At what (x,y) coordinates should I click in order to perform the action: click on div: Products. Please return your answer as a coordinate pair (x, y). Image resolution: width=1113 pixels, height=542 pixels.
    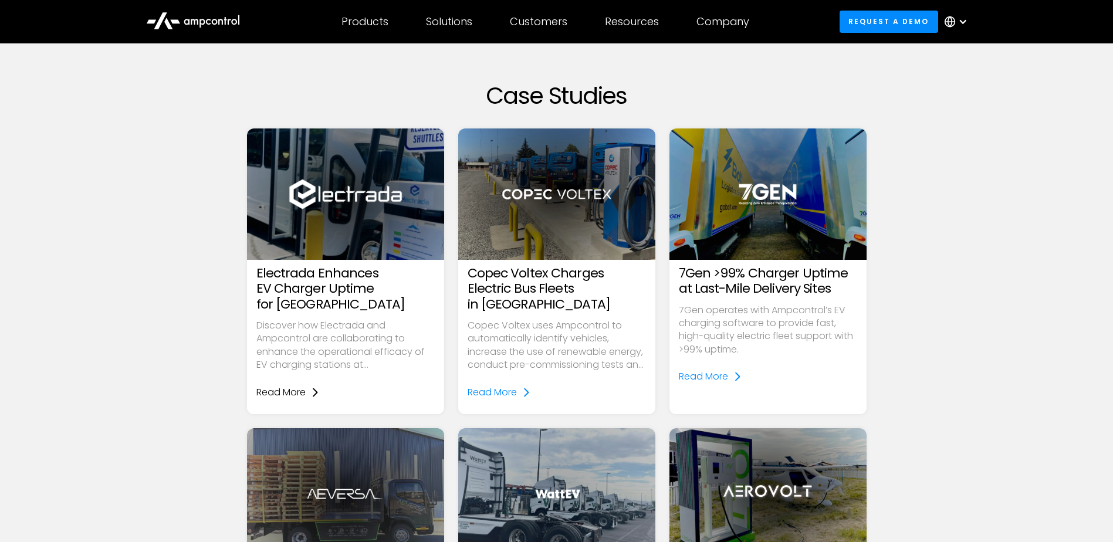
    Looking at the image, I should click on (365, 22).